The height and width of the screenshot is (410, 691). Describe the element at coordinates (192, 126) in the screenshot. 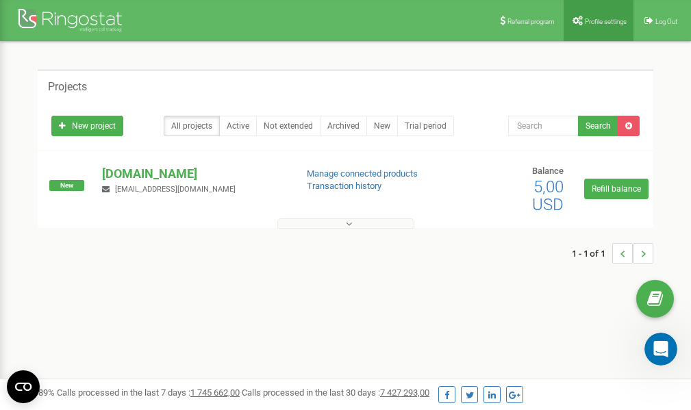

I see `a: All projects` at that location.